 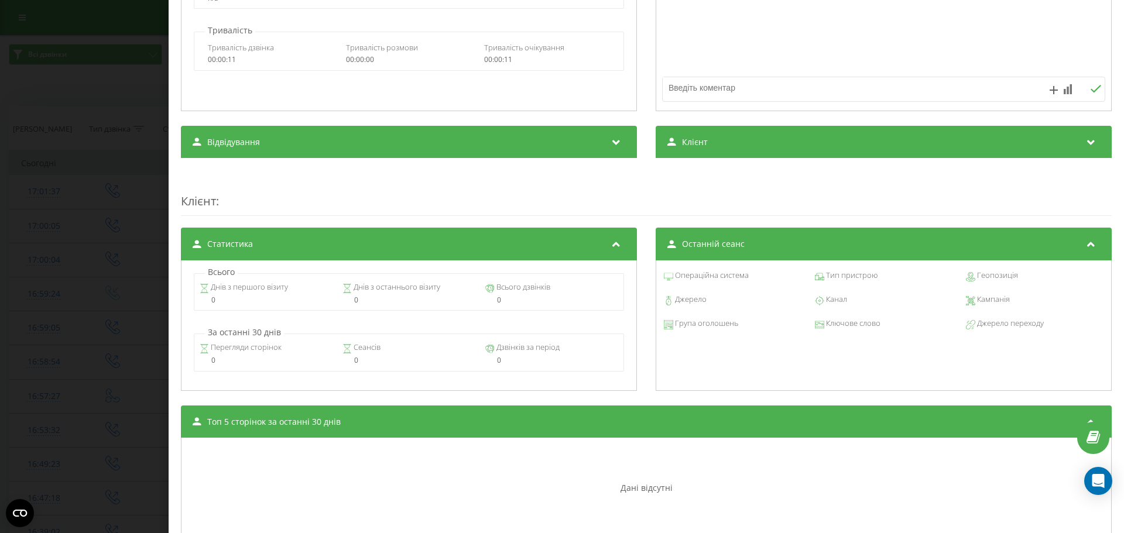 What do you see at coordinates (221, 272) in the screenshot?
I see `p: Всього` at bounding box center [221, 272].